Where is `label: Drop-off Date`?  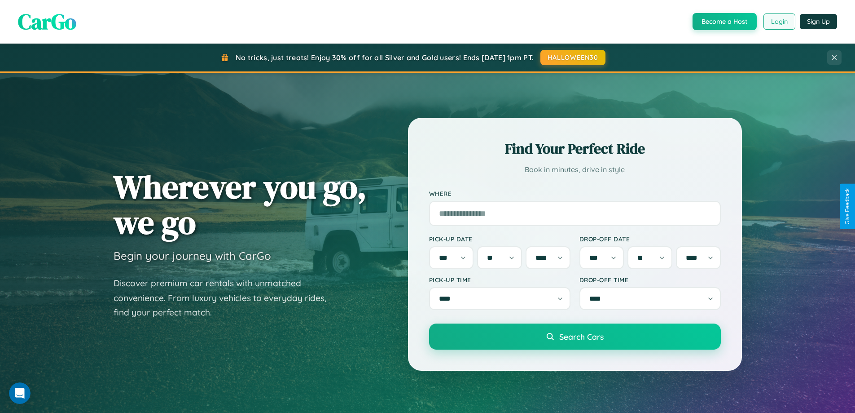
label: Drop-off Date is located at coordinates (650, 238).